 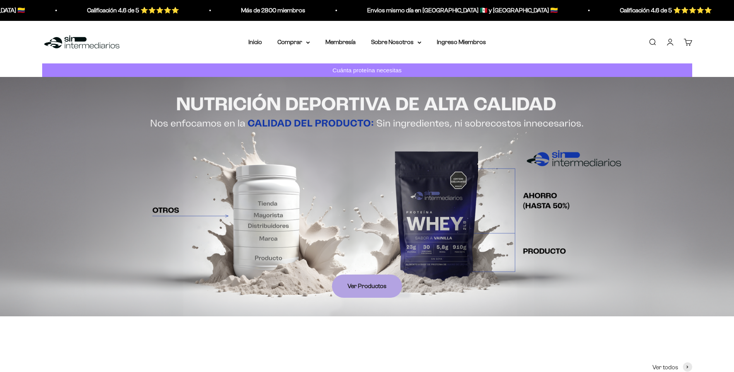 What do you see at coordinates (271, 10) in the screenshot?
I see `p: Más de 2800 miembros` at bounding box center [271, 10].